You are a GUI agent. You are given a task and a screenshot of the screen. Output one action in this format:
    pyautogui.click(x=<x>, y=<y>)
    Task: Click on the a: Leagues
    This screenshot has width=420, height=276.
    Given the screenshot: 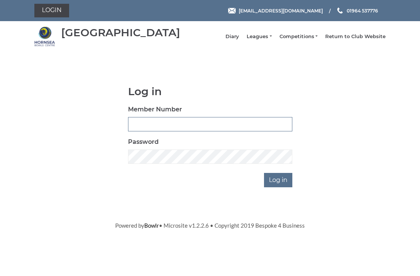 What is the action you would take?
    pyautogui.click(x=259, y=37)
    